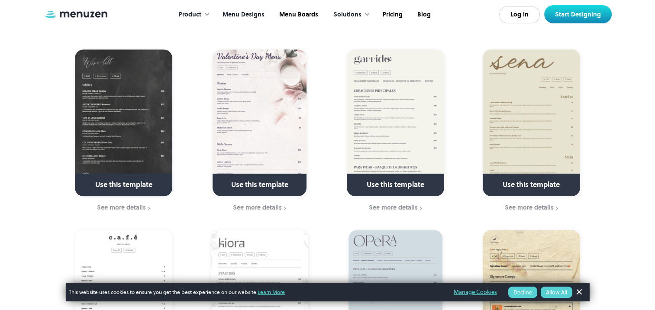  Describe the element at coordinates (255, 292) in the screenshot. I see `span: This website uses cookies to ensure you get the best experience on our website.` at that location.